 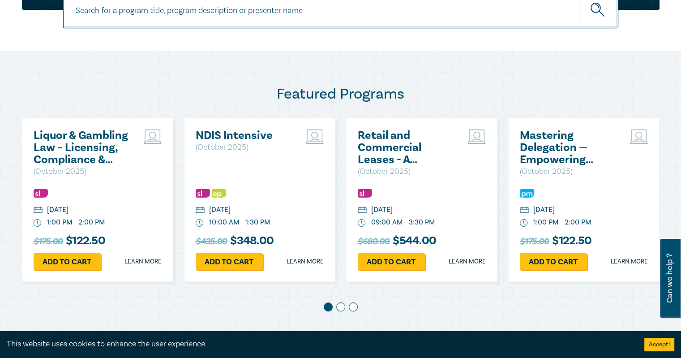 I want to click on h2: Liquor & Gambling Law – Licensing, Compliance & Regulations, so click(x=81, y=147).